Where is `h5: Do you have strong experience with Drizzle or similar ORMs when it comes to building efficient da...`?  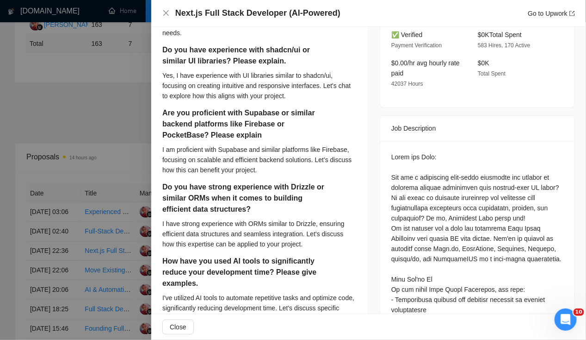
h5: Do you have strong experience with Drizzle or similar ORMs when it comes to building efficient da... is located at coordinates (245, 198).